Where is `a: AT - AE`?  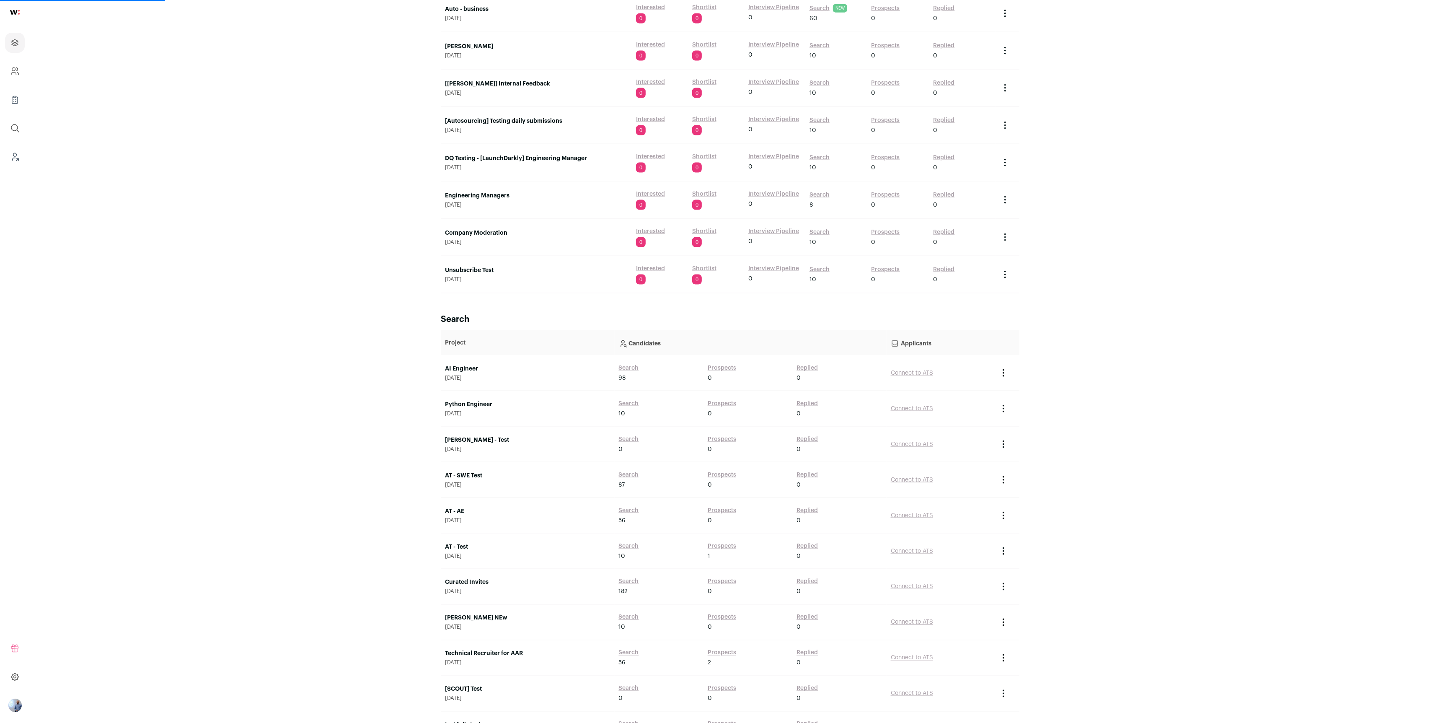
a: AT - AE is located at coordinates (528, 511).